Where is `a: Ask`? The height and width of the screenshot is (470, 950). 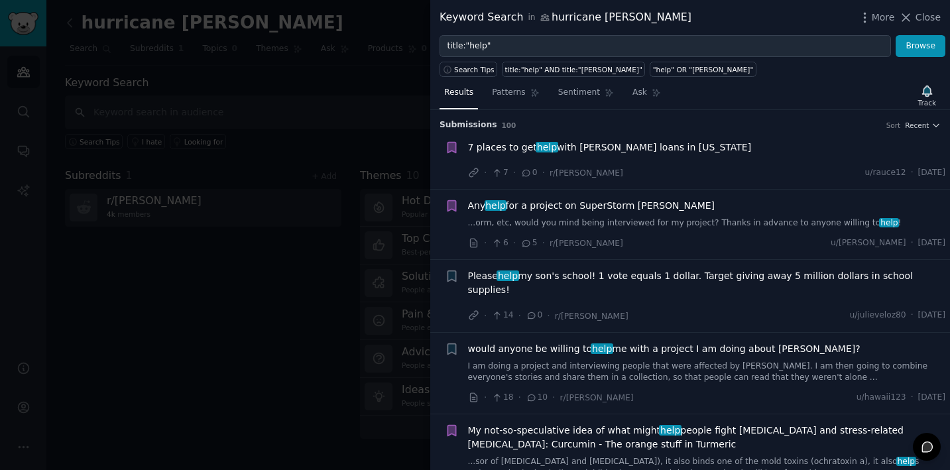 a: Ask is located at coordinates (646, 95).